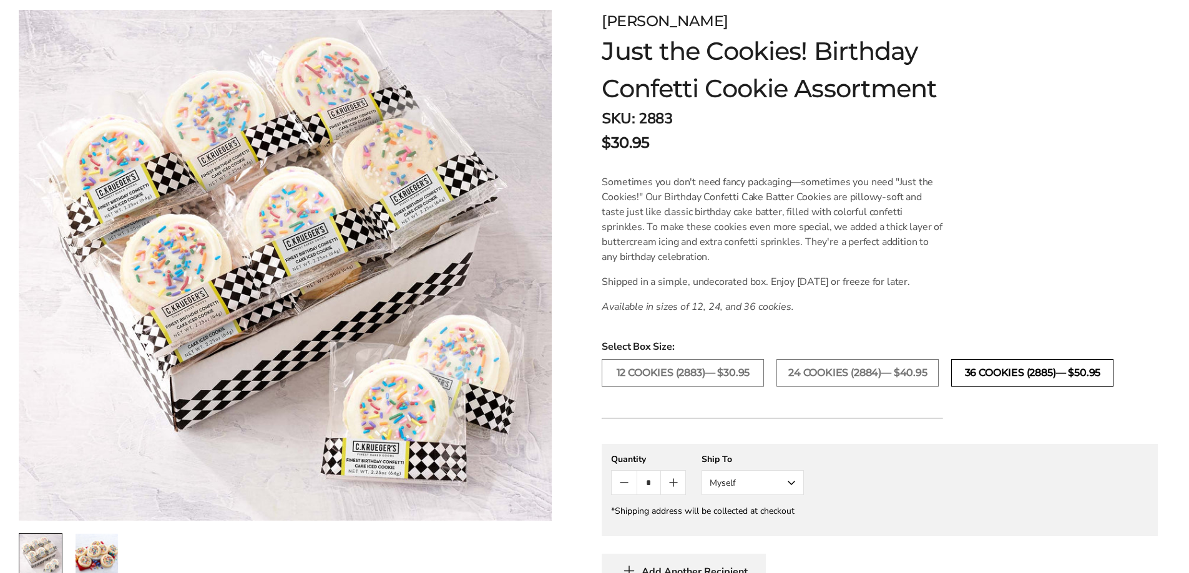 The width and height of the screenshot is (1189, 573). I want to click on input: Quantity, so click(648, 483).